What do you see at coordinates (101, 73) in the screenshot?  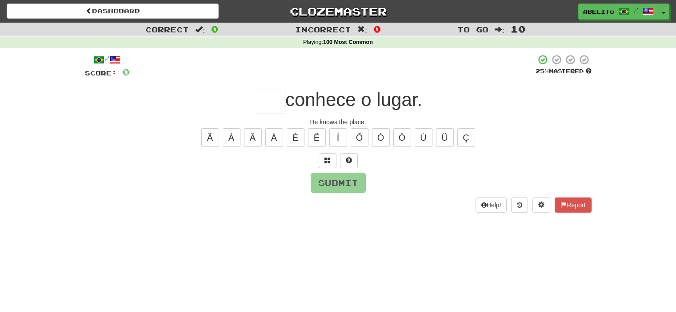 I see `span: Score:` at bounding box center [101, 73].